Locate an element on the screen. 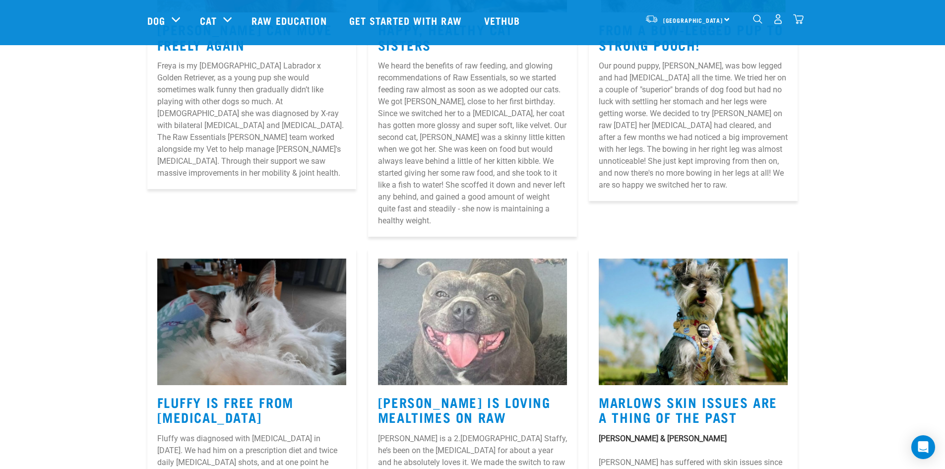  img: home-icon-1@2x.png is located at coordinates (757, 19).